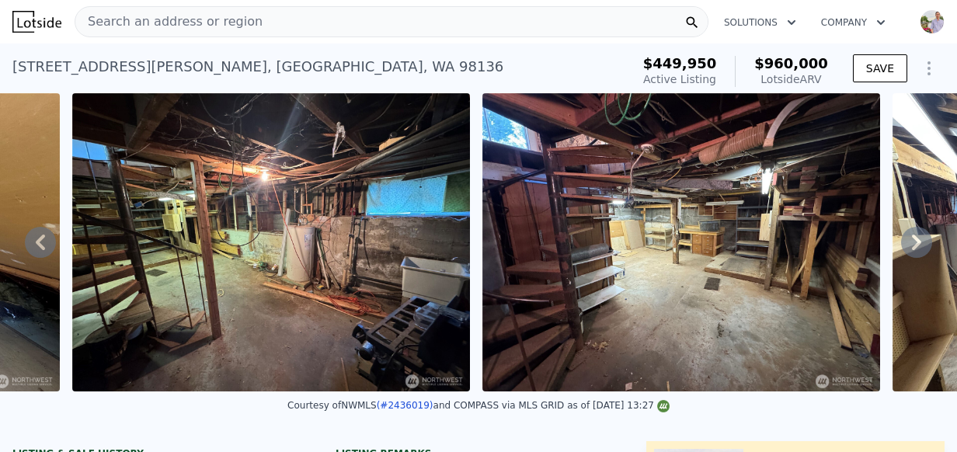 The height and width of the screenshot is (452, 957). I want to click on a: (#2436019), so click(405, 406).